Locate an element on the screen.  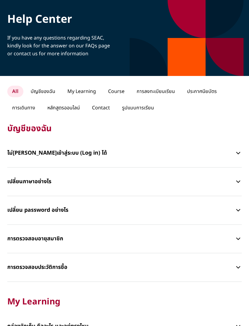
p: การตรวจสอบอายุสมาชิก is located at coordinates (121, 239).